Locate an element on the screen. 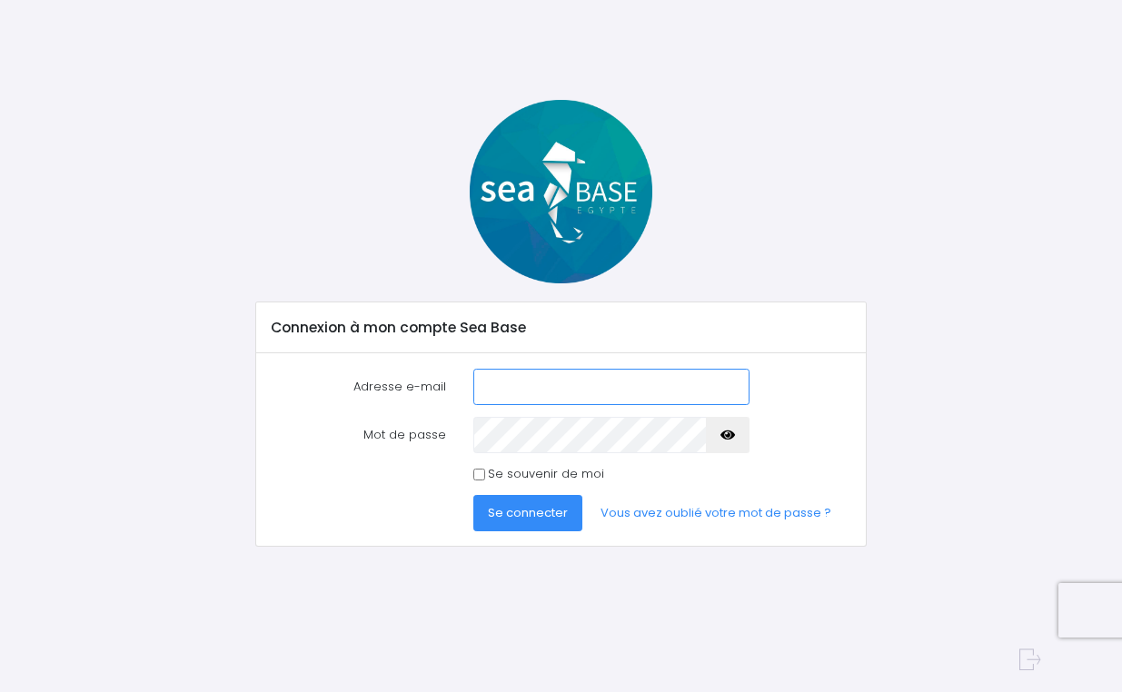 This screenshot has height=692, width=1122. div: Connexion à mon compte Sea Base is located at coordinates (561, 328).